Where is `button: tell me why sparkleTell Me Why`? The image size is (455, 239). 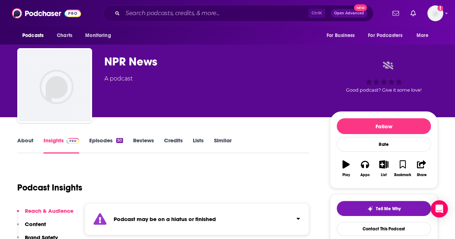 button: tell me why sparkleTell Me Why is located at coordinates (384, 209).